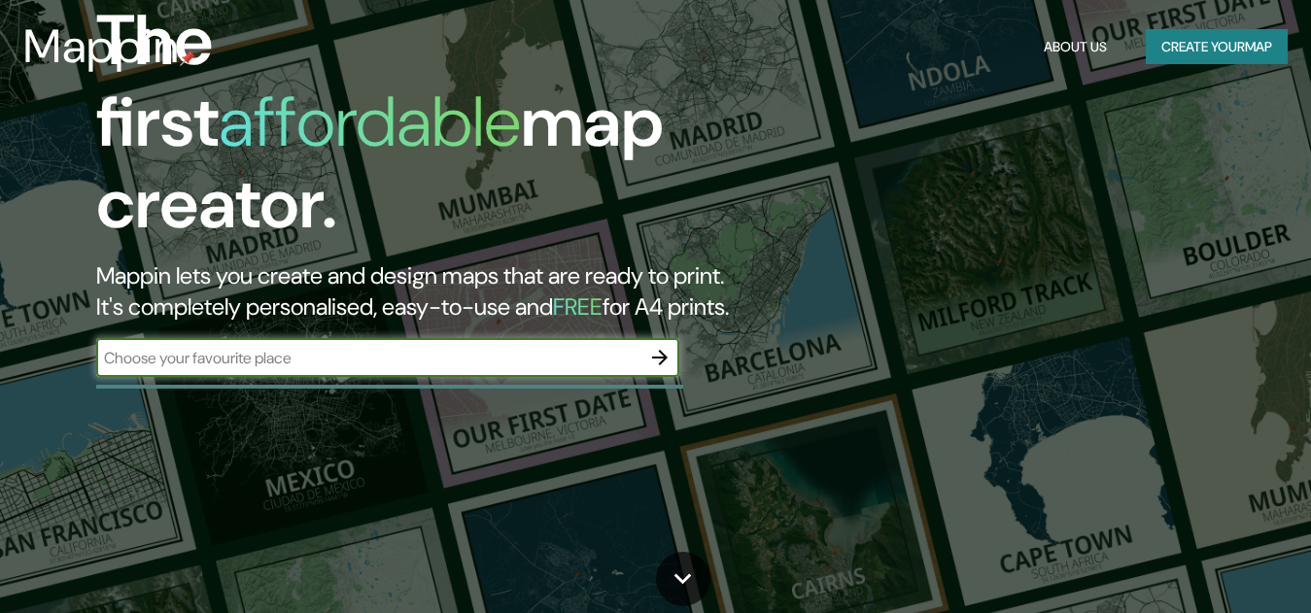 This screenshot has width=1311, height=613. I want to click on img: mappin-pin, so click(188, 58).